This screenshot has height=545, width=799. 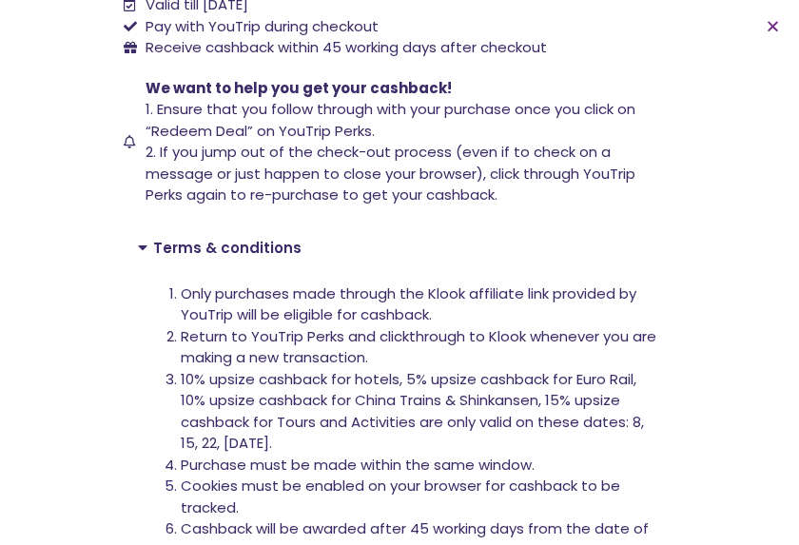 What do you see at coordinates (421, 304) in the screenshot?
I see `li: Only purchases made through the Klook affiliate link provided by YouTrip will be eligible for cas...` at bounding box center [421, 304].